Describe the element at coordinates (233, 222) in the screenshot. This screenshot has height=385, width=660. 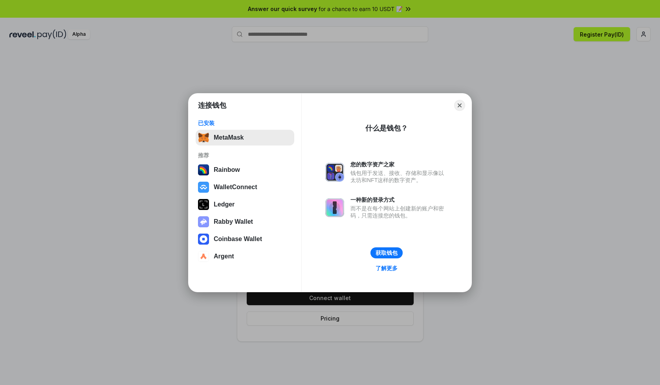
I see `div: Rabby Wallet` at that location.